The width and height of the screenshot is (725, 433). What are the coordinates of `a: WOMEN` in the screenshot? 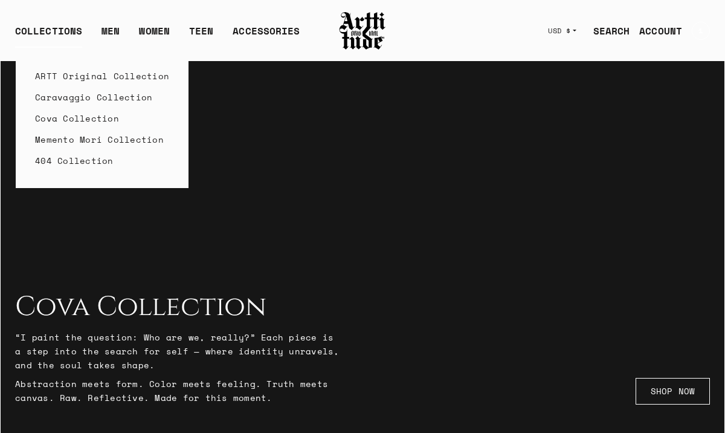 It's located at (154, 36).